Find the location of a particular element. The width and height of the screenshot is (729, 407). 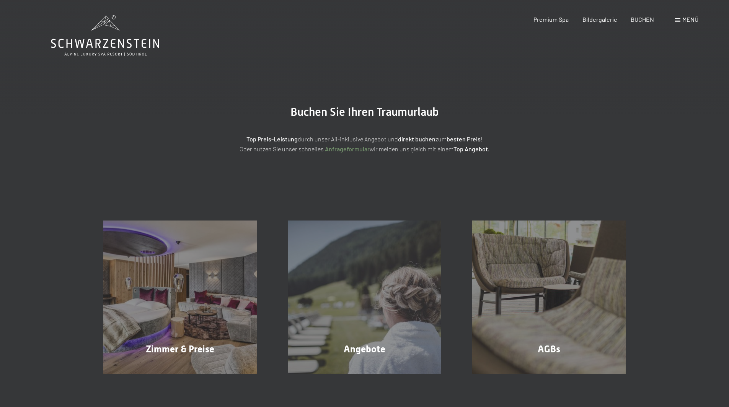

span: Premium Spa is located at coordinates (551, 19).